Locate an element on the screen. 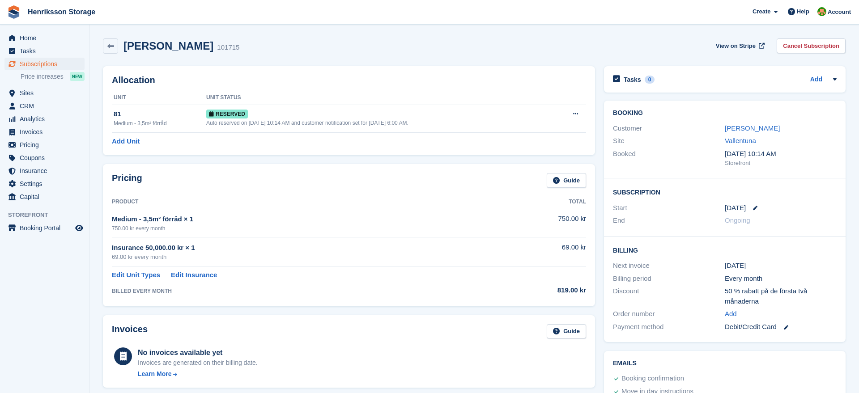 The height and width of the screenshot is (393, 859). td: 750.00 kr is located at coordinates (535, 223).